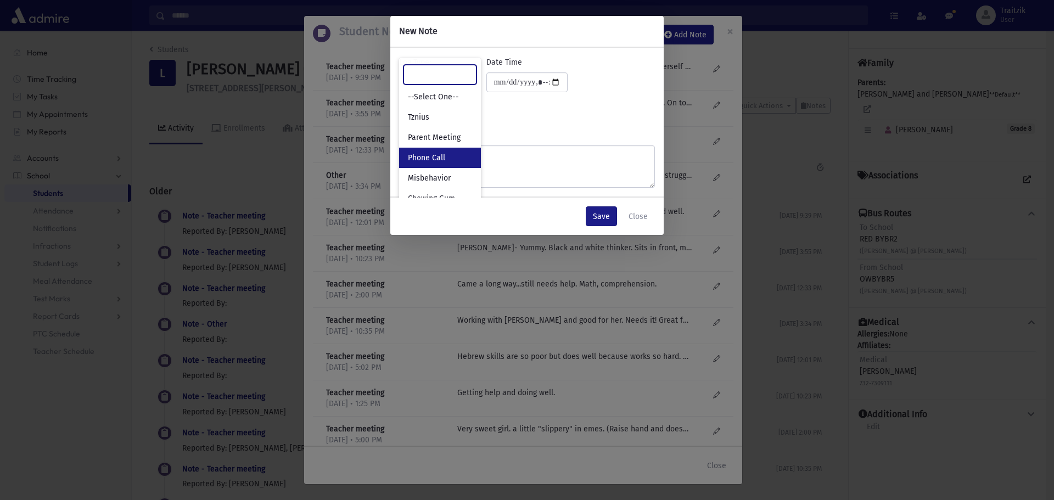  What do you see at coordinates (429, 178) in the screenshot?
I see `span: Misbehavior` at bounding box center [429, 178].